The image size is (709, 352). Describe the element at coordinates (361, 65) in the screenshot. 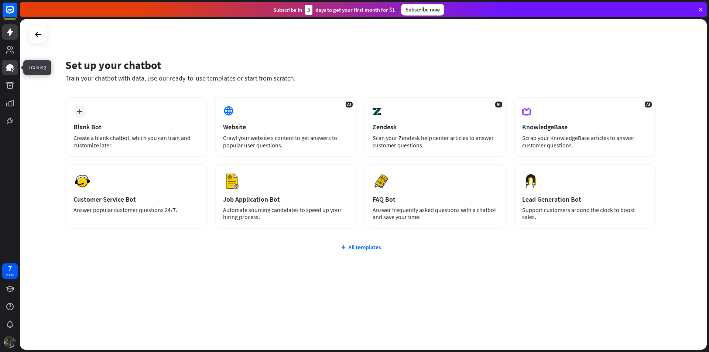

I see `div: Set up your chatbot` at that location.